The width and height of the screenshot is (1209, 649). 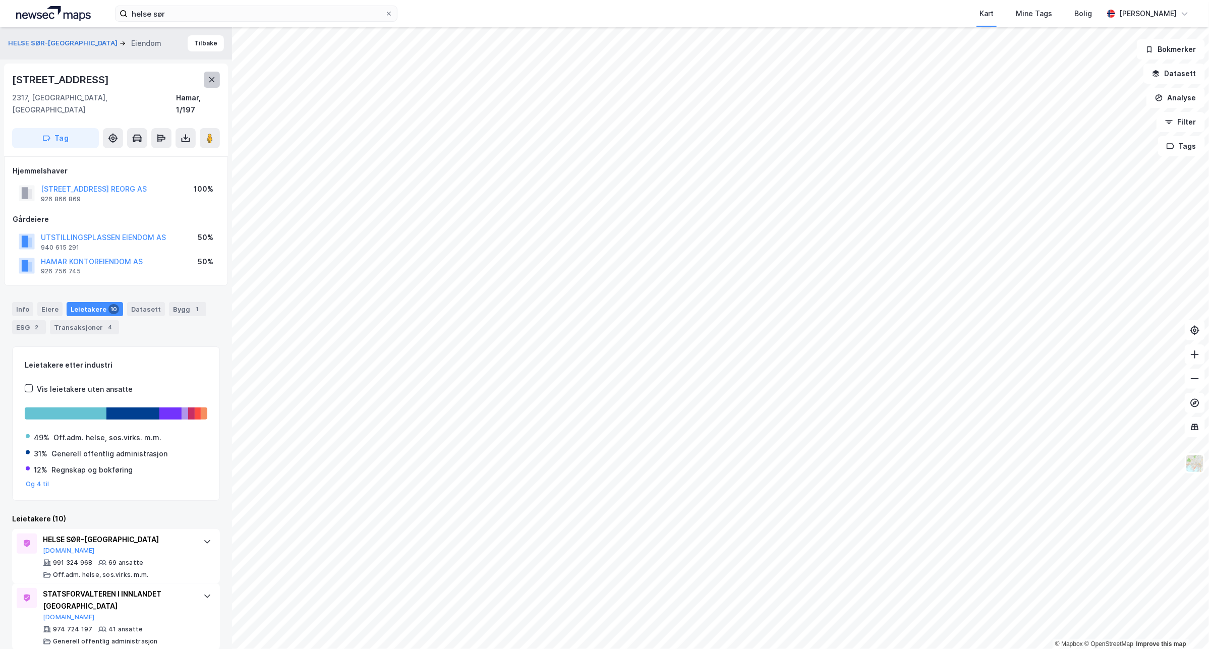 What do you see at coordinates (92, 470) in the screenshot?
I see `div: Regnskap og bokføring` at bounding box center [92, 470].